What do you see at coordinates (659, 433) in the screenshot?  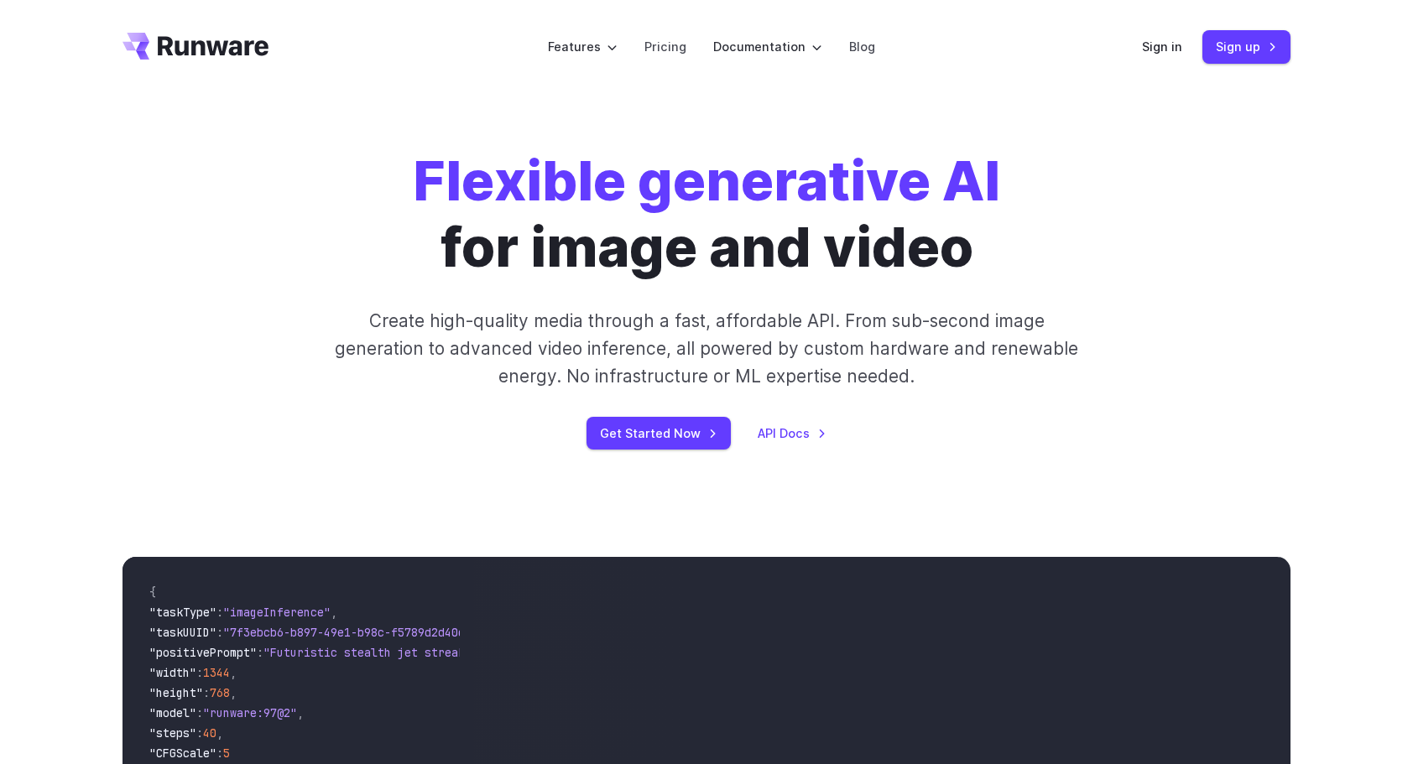 I see `a: Get Started Now` at bounding box center [659, 433].